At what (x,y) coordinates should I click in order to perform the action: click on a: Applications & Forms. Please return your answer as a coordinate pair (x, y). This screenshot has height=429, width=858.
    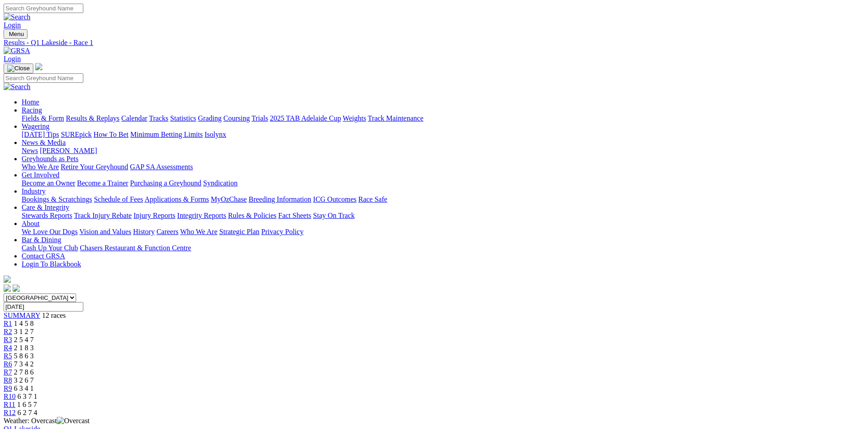
    Looking at the image, I should click on (177, 199).